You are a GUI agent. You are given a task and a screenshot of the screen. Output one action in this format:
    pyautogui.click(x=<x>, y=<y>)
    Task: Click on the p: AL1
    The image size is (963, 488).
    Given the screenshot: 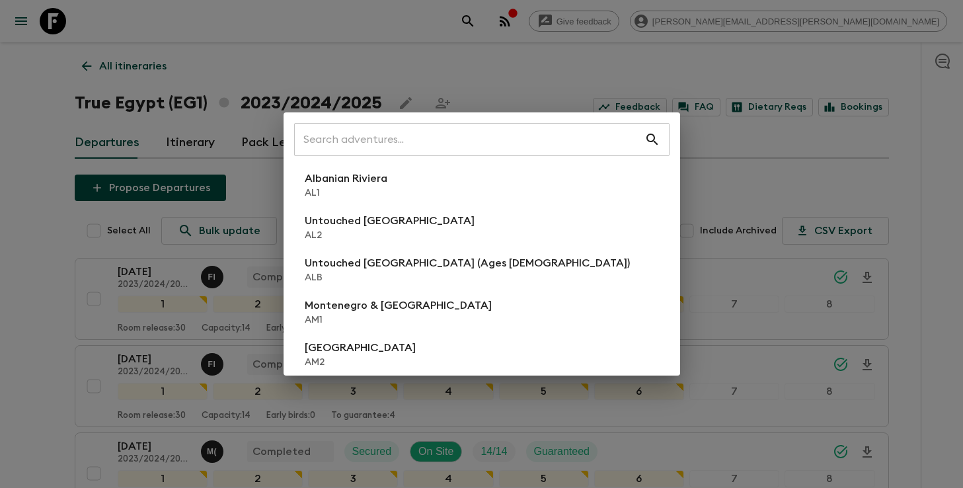 What is the action you would take?
    pyautogui.click(x=346, y=193)
    